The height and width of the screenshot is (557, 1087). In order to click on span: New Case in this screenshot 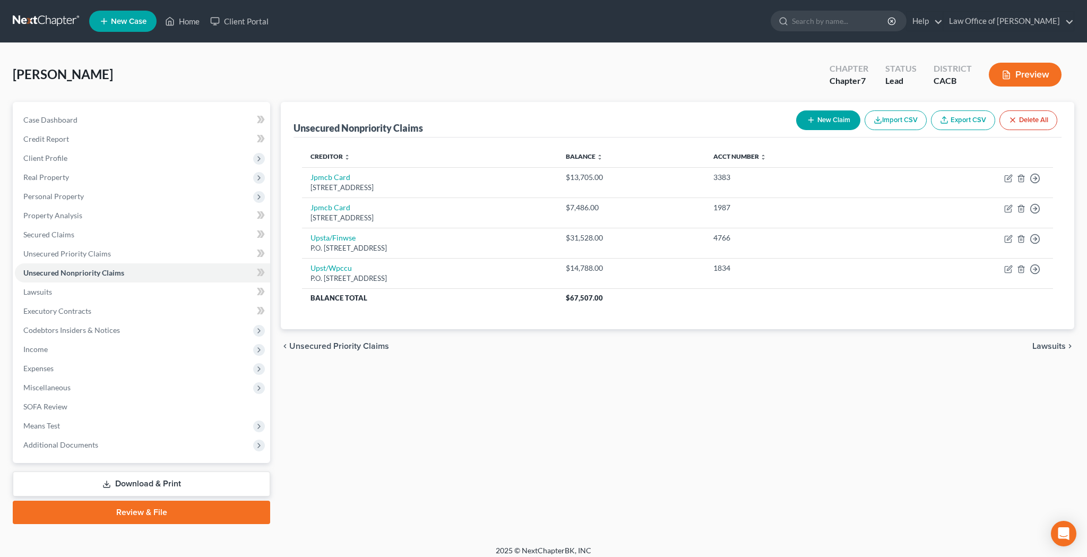, I will do `click(128, 21)`.